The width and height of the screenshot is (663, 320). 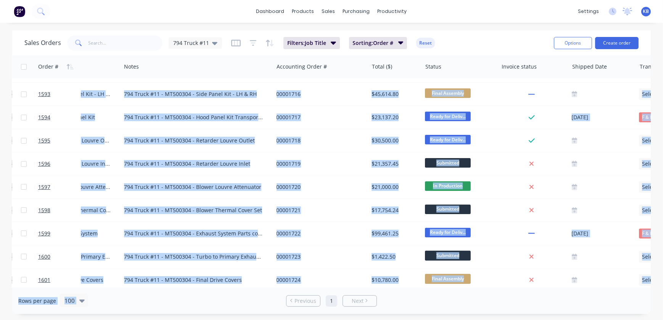 What do you see at coordinates (193, 141) in the screenshot?
I see `div: 794 Truck #11 - MT500304 - Retarder Louvre Outlet` at bounding box center [193, 141].